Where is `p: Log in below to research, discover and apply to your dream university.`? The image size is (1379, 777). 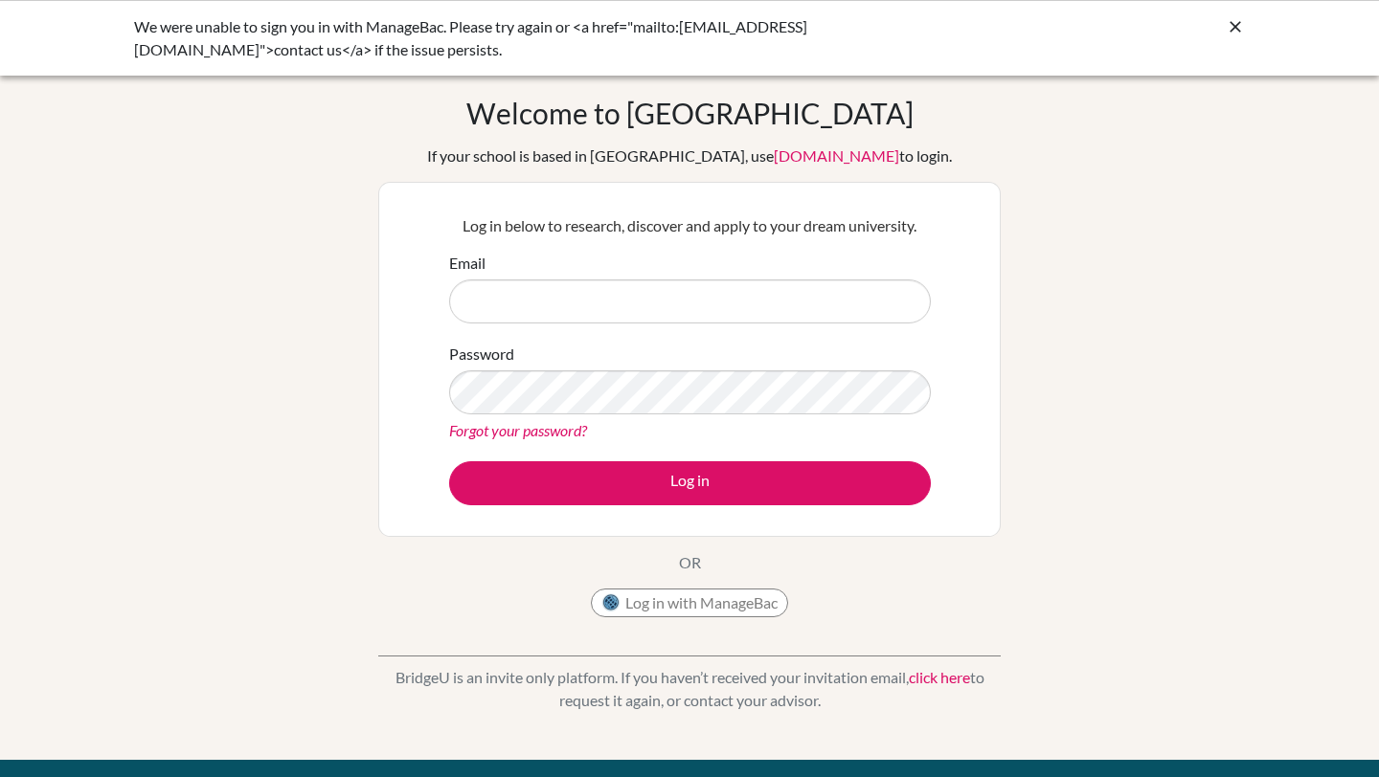
p: Log in below to research, discover and apply to your dream university. is located at coordinates (689, 226).